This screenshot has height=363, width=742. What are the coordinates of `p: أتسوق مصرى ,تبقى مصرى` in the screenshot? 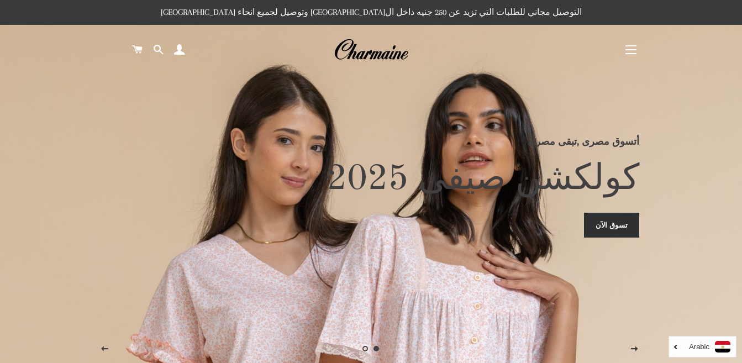 It's located at (371, 141).